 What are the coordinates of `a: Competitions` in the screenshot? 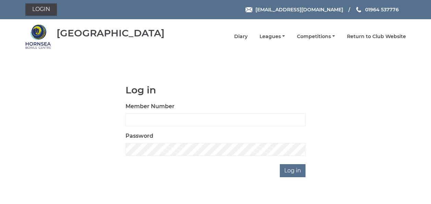 It's located at (316, 36).